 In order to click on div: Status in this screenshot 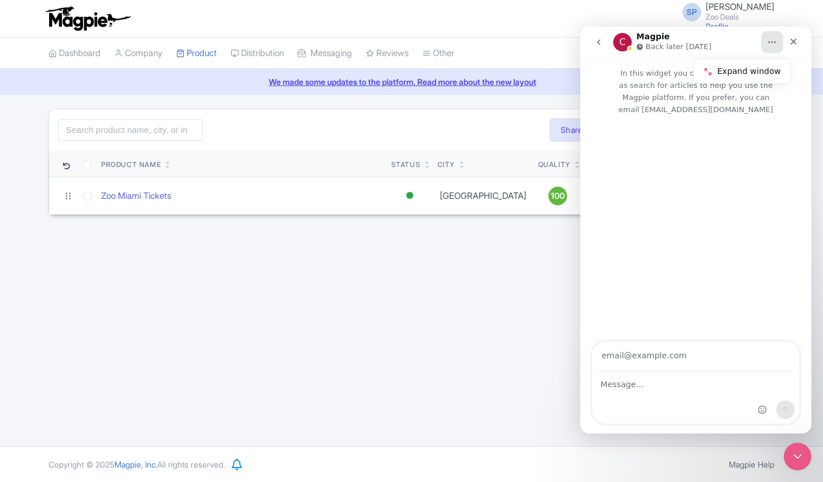, I will do `click(406, 165)`.